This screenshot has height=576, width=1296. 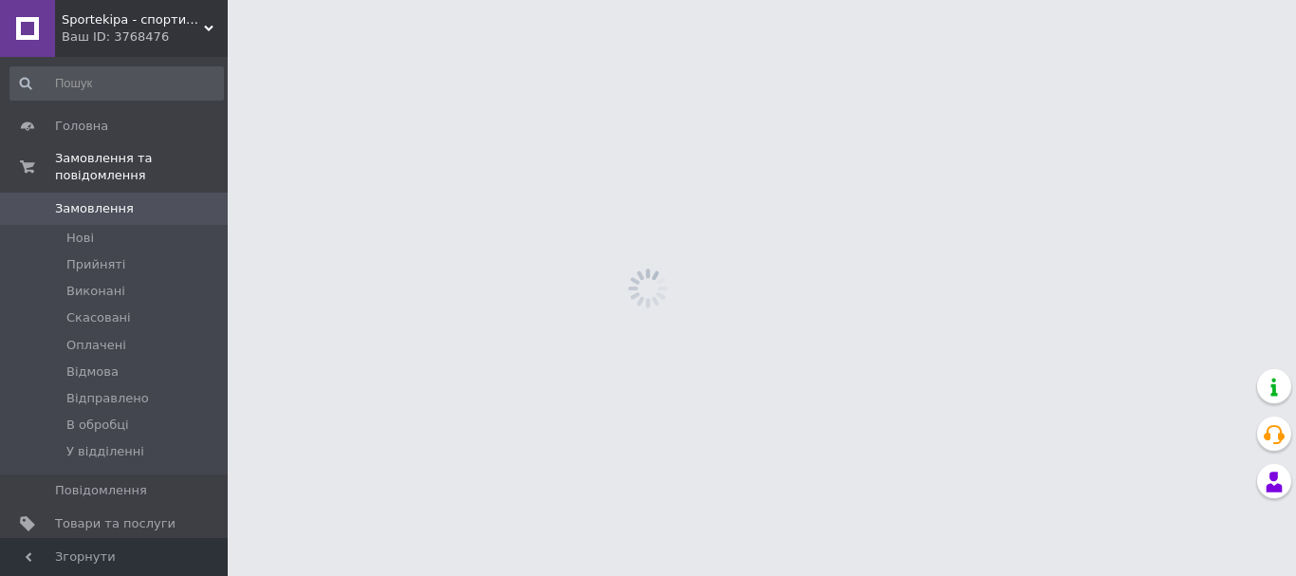 I want to click on span: Відправлено, so click(x=107, y=398).